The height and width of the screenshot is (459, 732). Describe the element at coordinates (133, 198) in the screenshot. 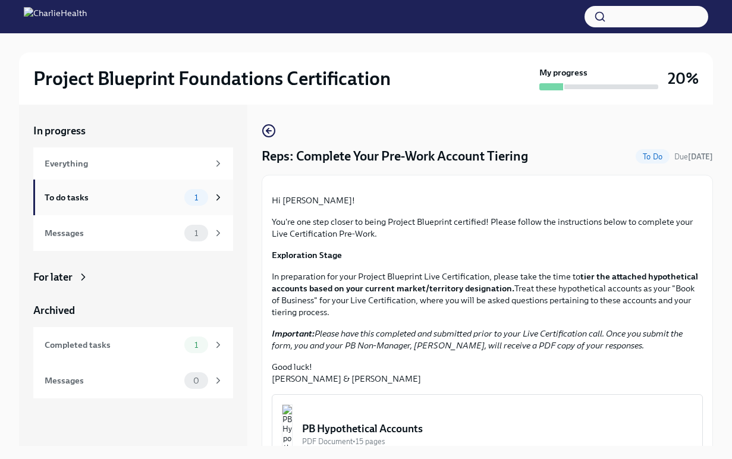

I see `a: To do tasks1` at that location.